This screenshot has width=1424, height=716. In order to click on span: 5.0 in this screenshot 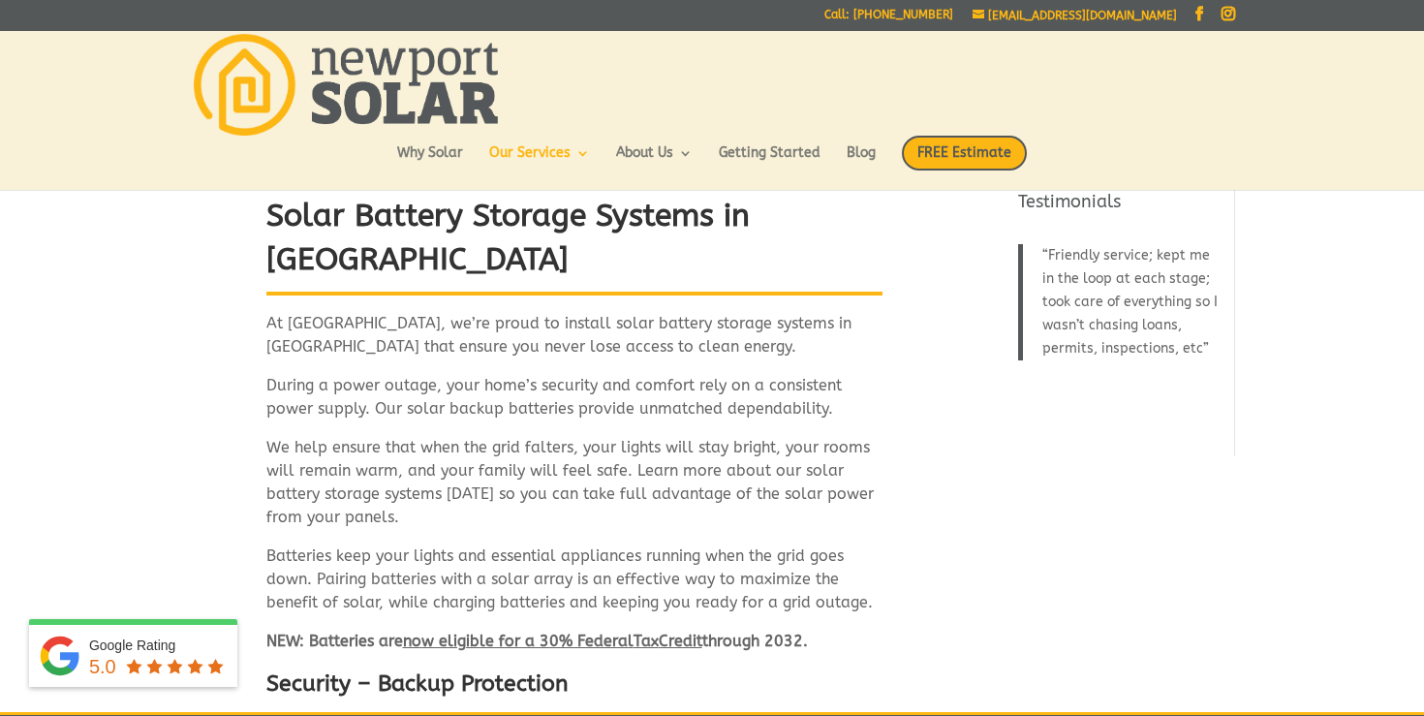, I will do `click(103, 667)`.